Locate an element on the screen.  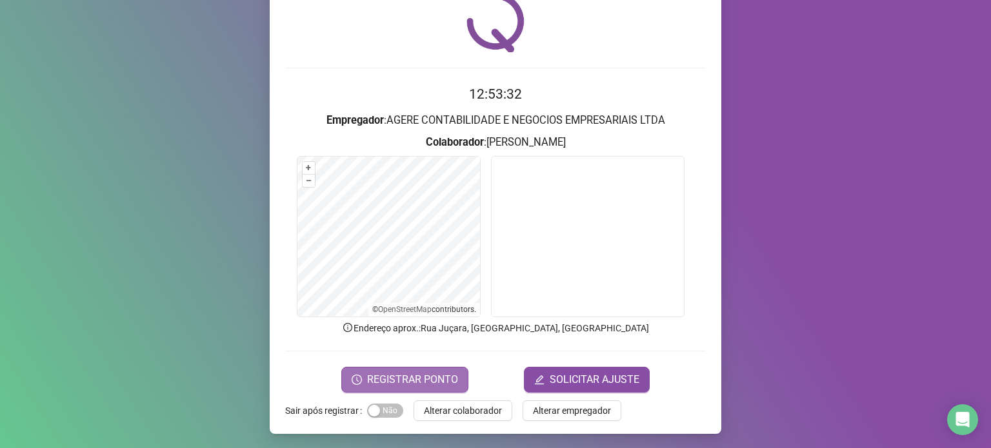
li: © contributors. is located at coordinates (424, 310).